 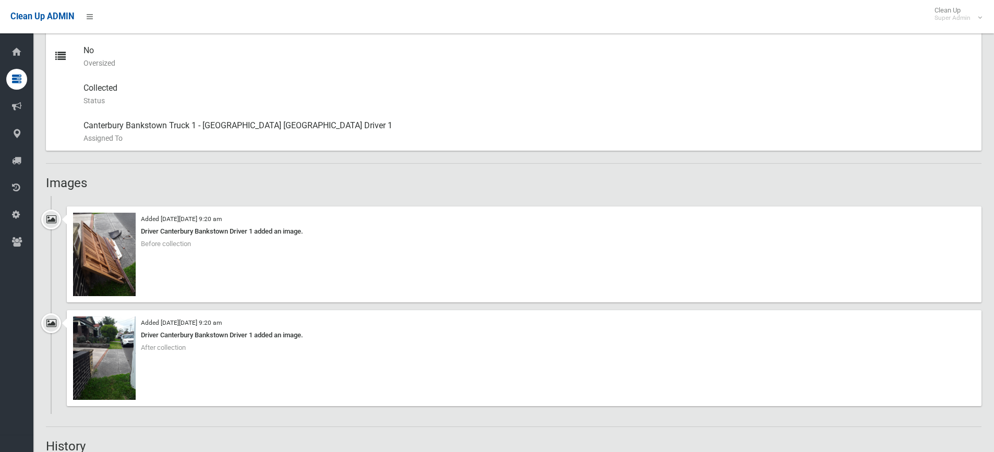 What do you see at coordinates (528, 63) in the screenshot?
I see `small: Oversized` at bounding box center [528, 63].